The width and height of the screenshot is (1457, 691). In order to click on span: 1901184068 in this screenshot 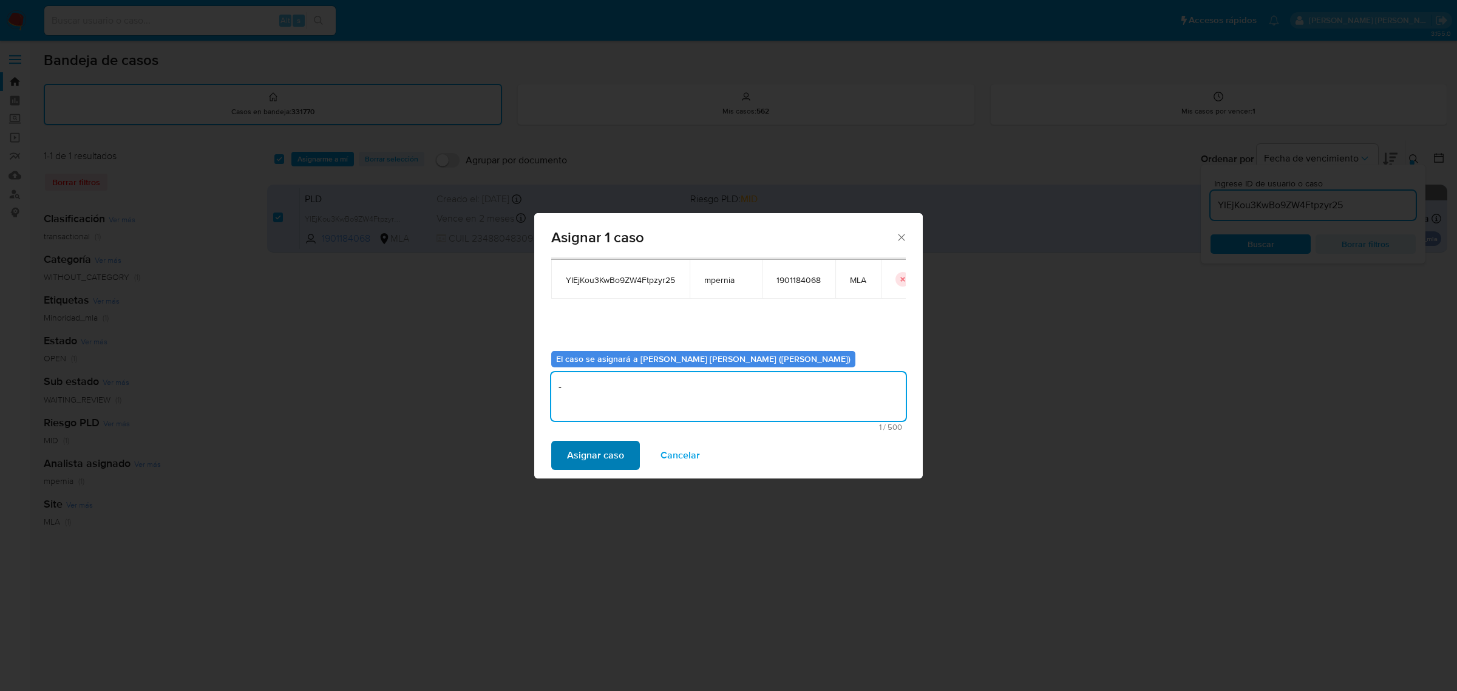, I will do `click(798, 280)`.